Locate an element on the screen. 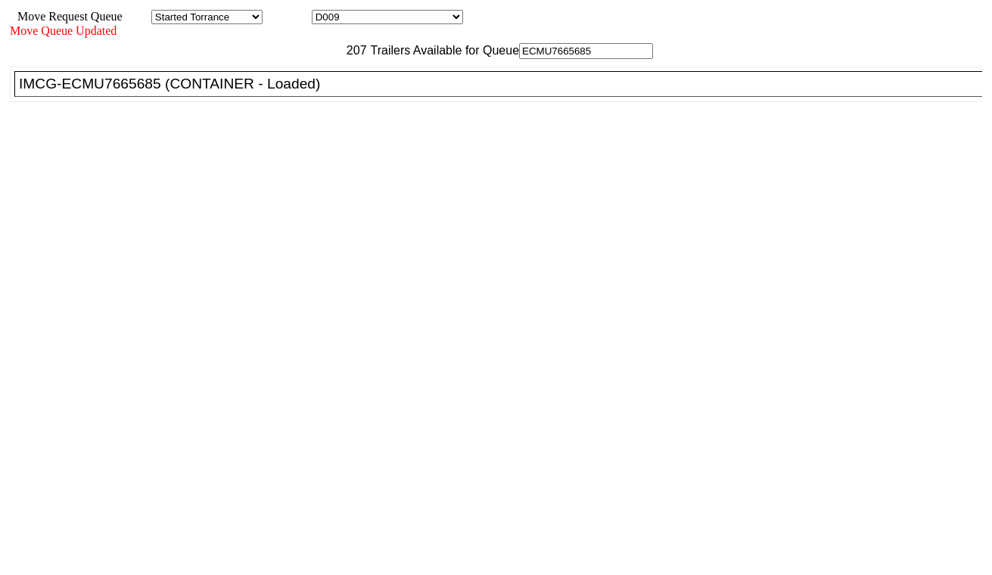  div: IMCG-ECMU7665685 (CONTAINER - Loaded) is located at coordinates (505, 84).